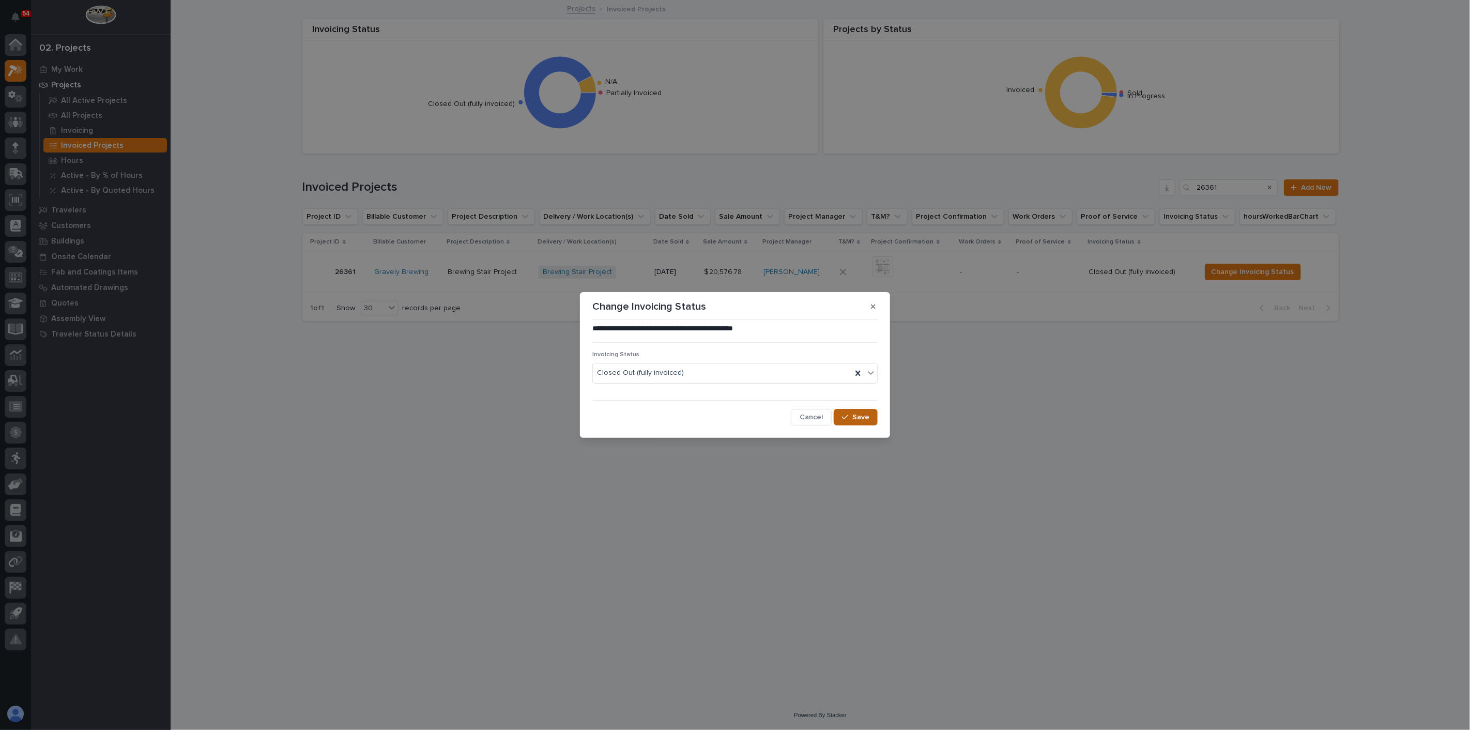  What do you see at coordinates (640, 373) in the screenshot?
I see `span: Closed Out (fully invoiced)` at bounding box center [640, 373].